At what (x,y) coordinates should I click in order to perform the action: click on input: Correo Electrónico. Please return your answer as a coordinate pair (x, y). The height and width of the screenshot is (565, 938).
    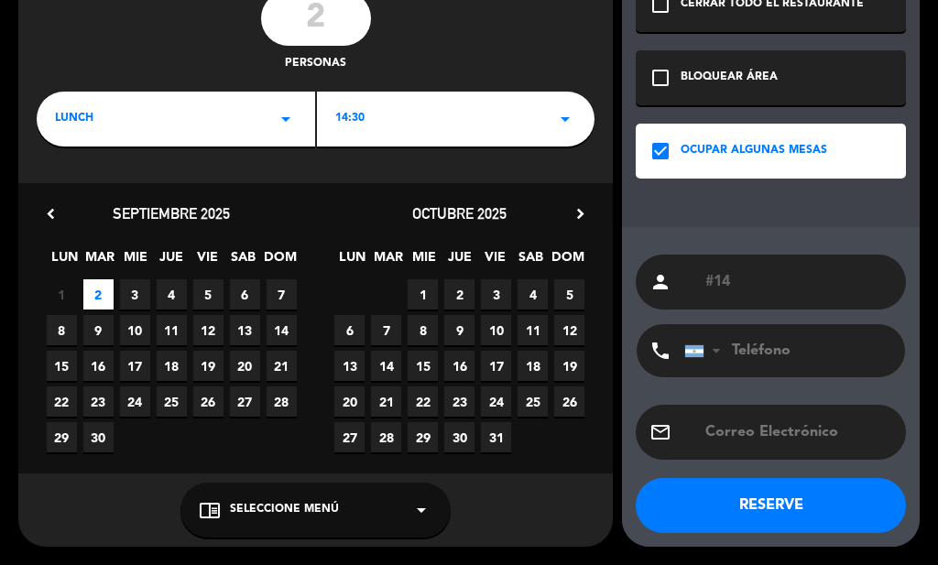
    Looking at the image, I should click on (798, 432).